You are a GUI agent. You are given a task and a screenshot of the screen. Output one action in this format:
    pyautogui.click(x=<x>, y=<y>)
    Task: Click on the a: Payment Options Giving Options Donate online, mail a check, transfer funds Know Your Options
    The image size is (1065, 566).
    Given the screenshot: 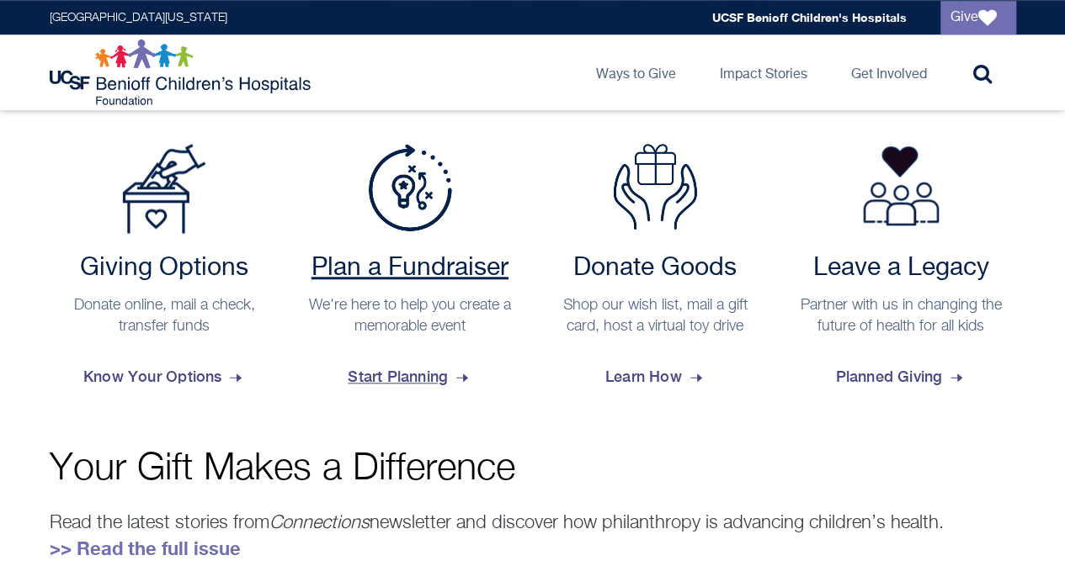 What is the action you would take?
    pyautogui.click(x=165, y=272)
    